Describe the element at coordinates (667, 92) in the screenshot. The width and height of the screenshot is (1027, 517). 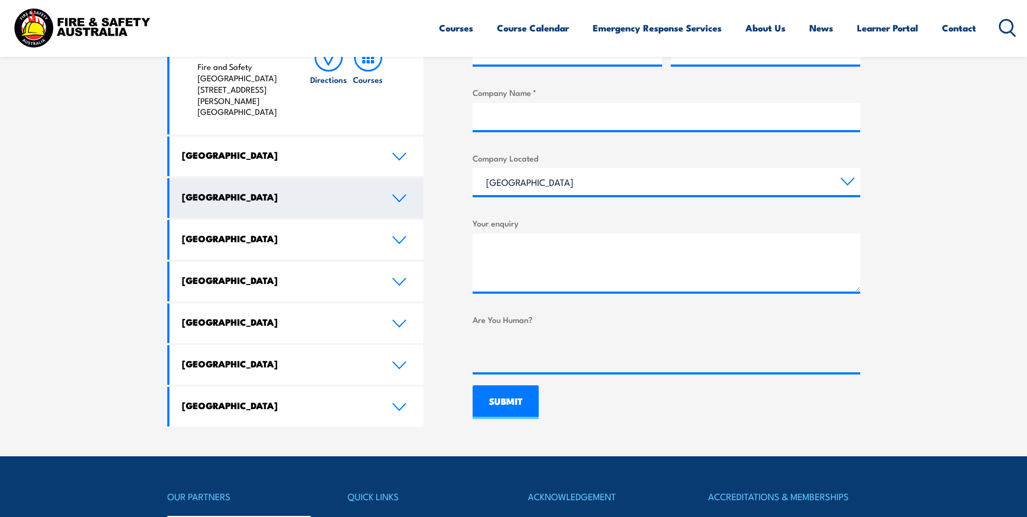
I see `label: Company Name` at that location.